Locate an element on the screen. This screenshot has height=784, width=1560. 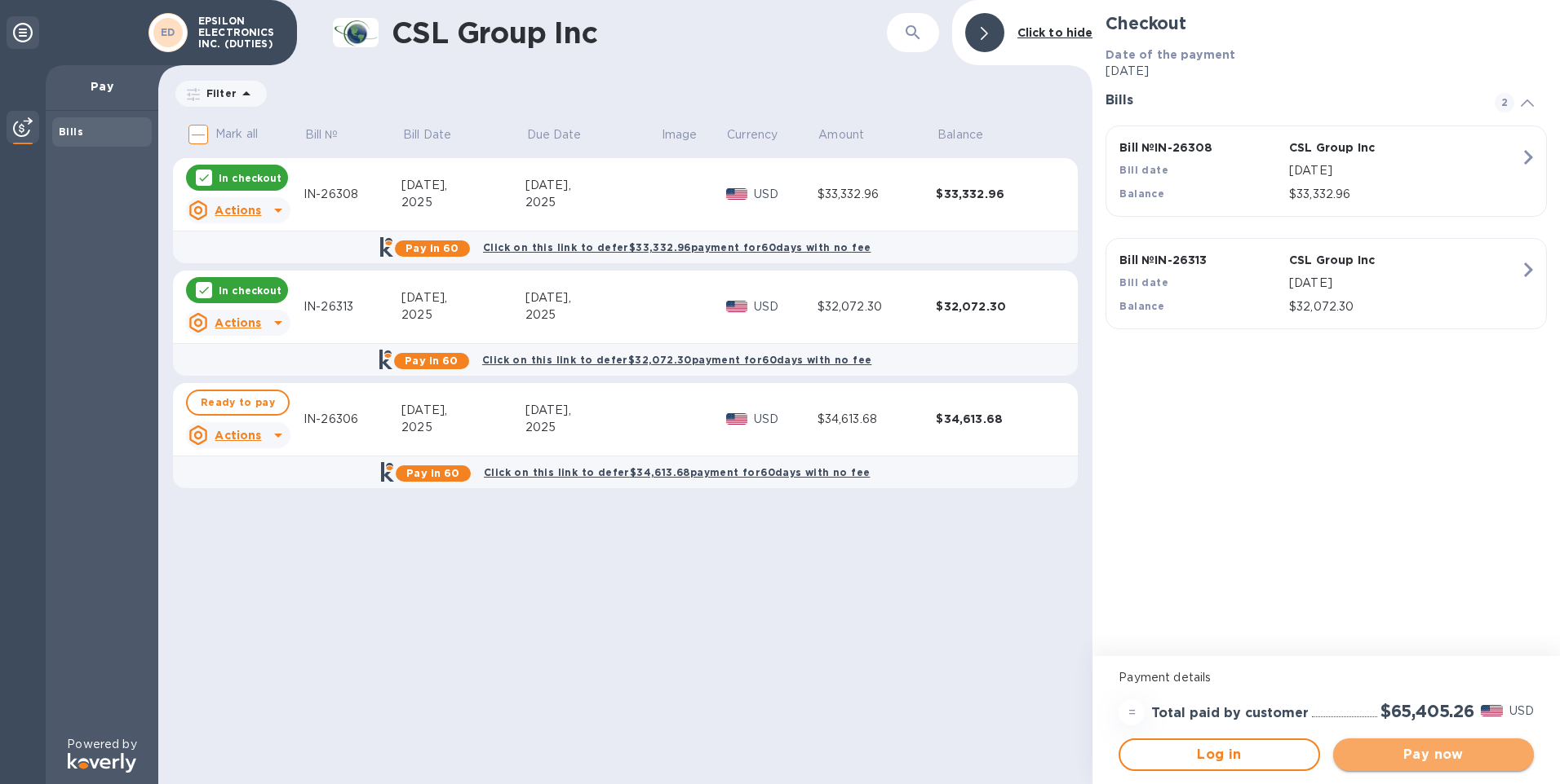
p: Amount is located at coordinates (841, 134).